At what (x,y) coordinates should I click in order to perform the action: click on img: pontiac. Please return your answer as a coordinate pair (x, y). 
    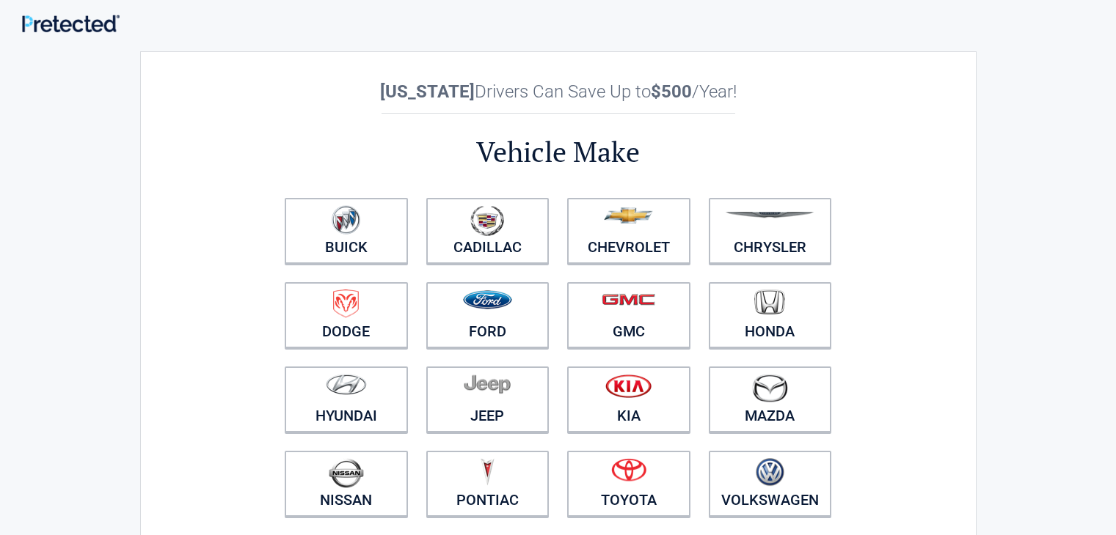
    Looking at the image, I should click on (487, 472).